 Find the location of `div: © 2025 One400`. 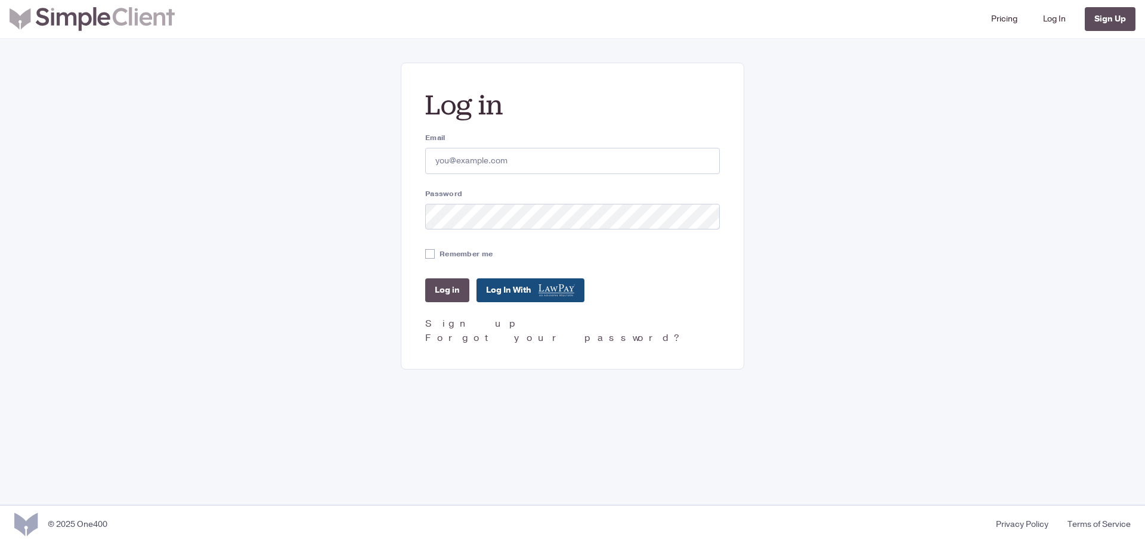

div: © 2025 One400 is located at coordinates (78, 524).